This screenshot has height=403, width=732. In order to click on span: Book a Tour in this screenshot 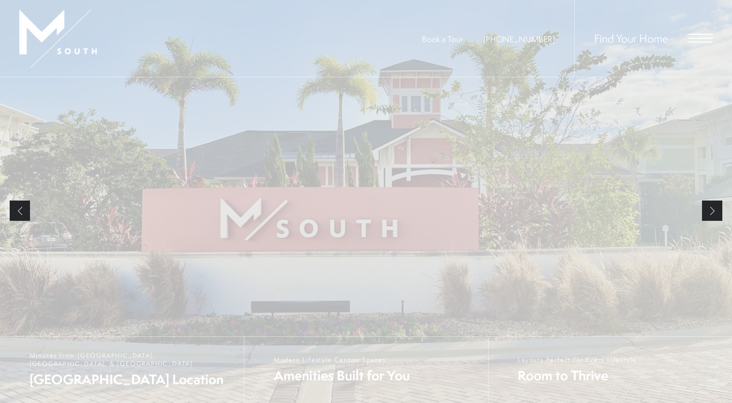, I will do `click(442, 39)`.